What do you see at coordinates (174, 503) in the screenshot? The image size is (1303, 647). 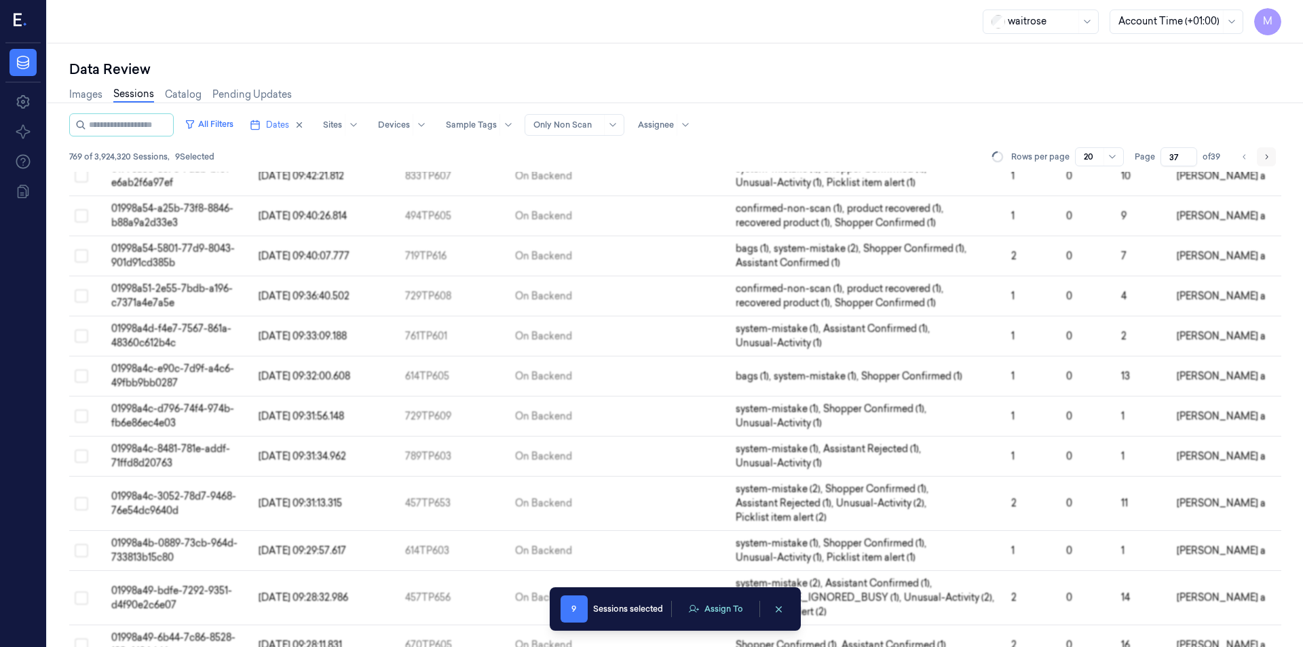 I see `span: 01998a4c-3052-78d7-9468-76e54dc9640d` at bounding box center [174, 503].